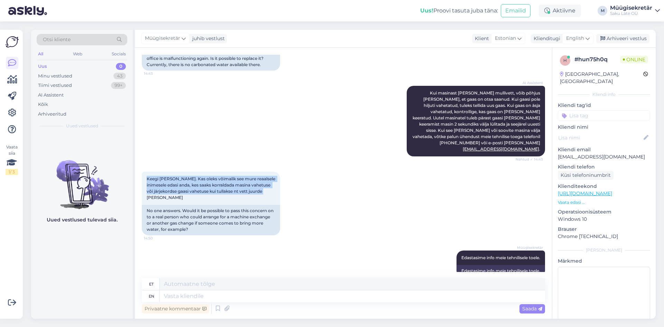 Image resolution: width=664 pixels, height=327 pixels. I want to click on div: Tiimi vestlused, so click(55, 85).